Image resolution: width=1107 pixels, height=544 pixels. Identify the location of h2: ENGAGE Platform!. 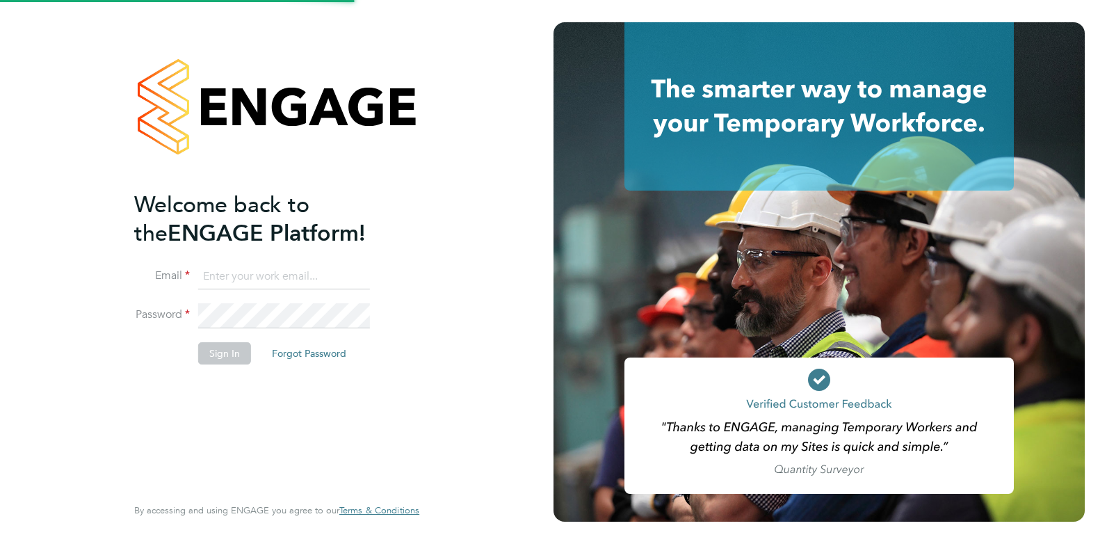
(270, 219).